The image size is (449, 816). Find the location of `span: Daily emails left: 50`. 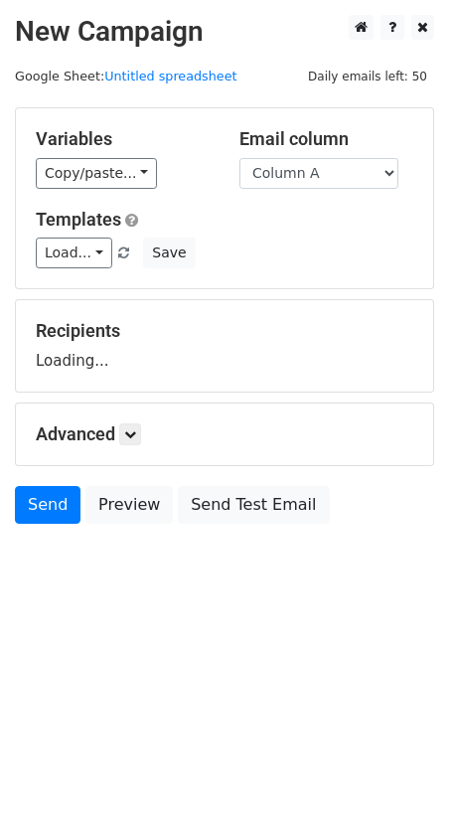

span: Daily emails left: 50 is located at coordinates (368, 77).